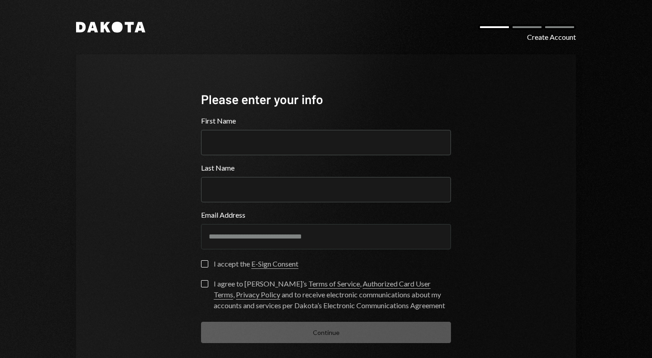 The height and width of the screenshot is (358, 652). What do you see at coordinates (326, 99) in the screenshot?
I see `div: Please enter your info` at bounding box center [326, 99].